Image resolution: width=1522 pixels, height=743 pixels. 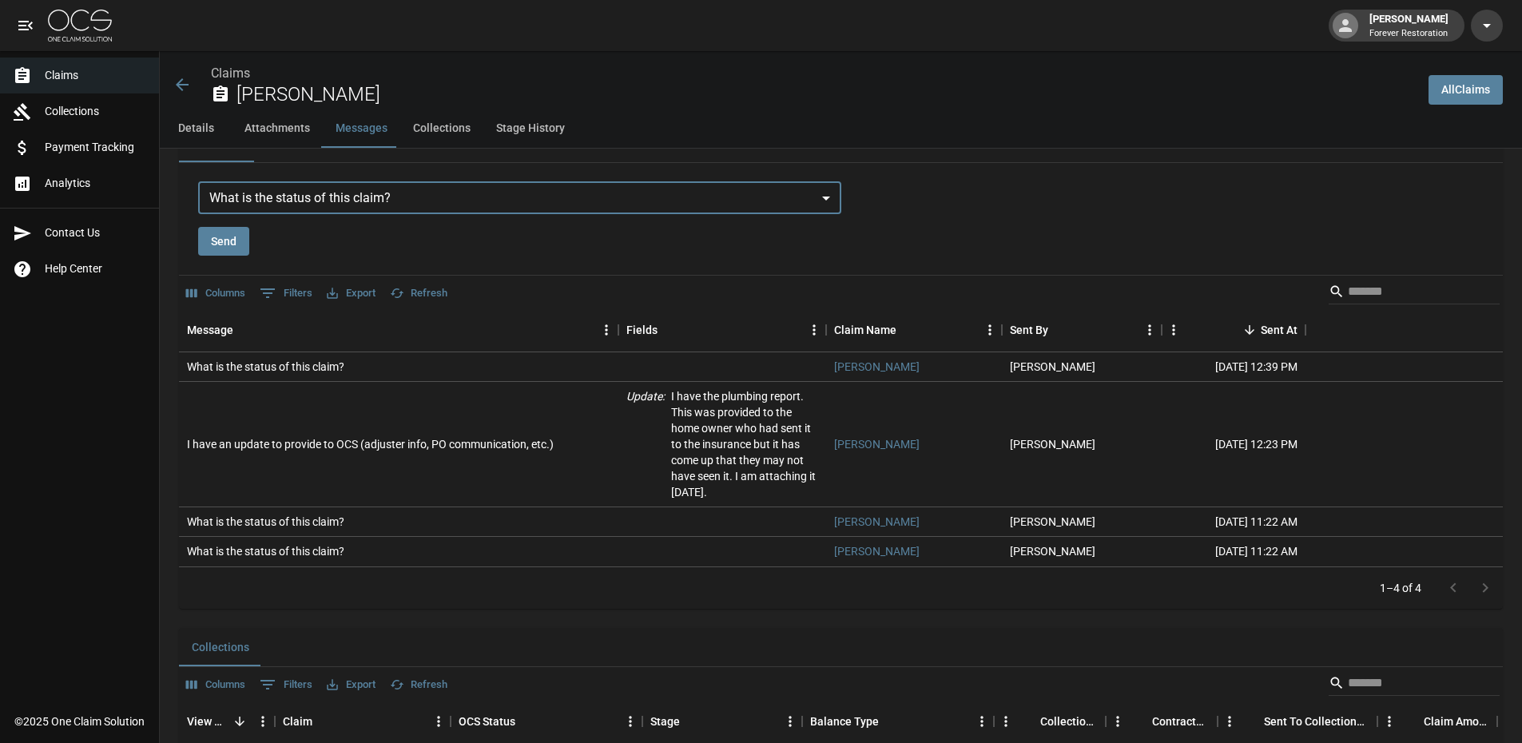 What do you see at coordinates (95, 111) in the screenshot?
I see `span: Collections` at bounding box center [95, 111].